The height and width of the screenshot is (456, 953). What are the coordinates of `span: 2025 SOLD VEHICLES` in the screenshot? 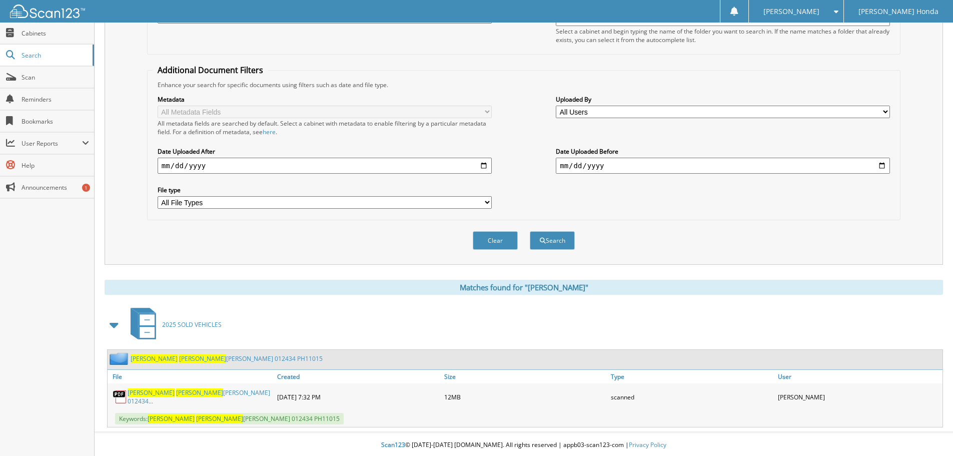 It's located at (192, 324).